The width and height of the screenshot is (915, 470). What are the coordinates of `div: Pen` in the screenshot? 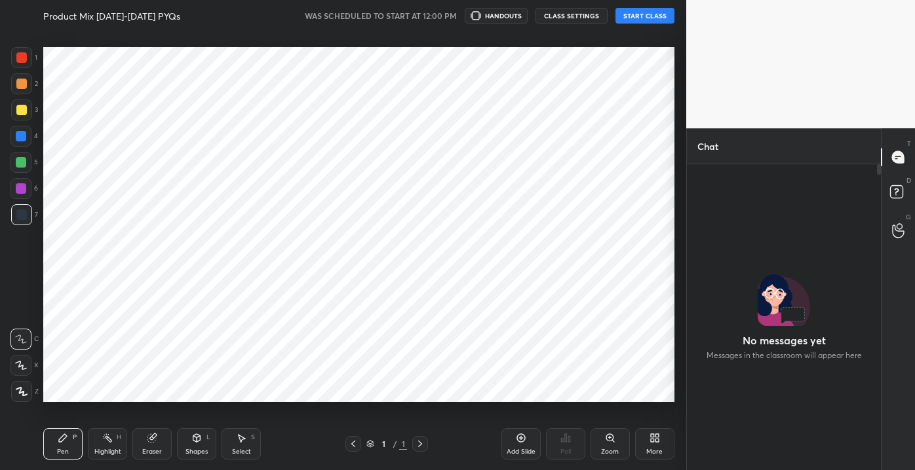 It's located at (63, 452).